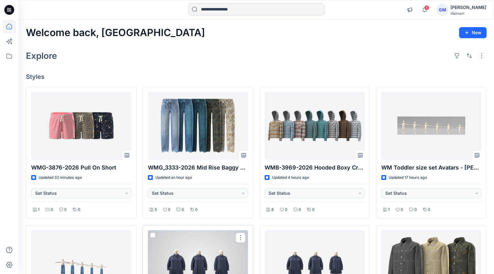 This screenshot has width=494, height=274. I want to click on a: WMG_3333-2026 Mid Rise Baggy Straight Pant, so click(198, 126).